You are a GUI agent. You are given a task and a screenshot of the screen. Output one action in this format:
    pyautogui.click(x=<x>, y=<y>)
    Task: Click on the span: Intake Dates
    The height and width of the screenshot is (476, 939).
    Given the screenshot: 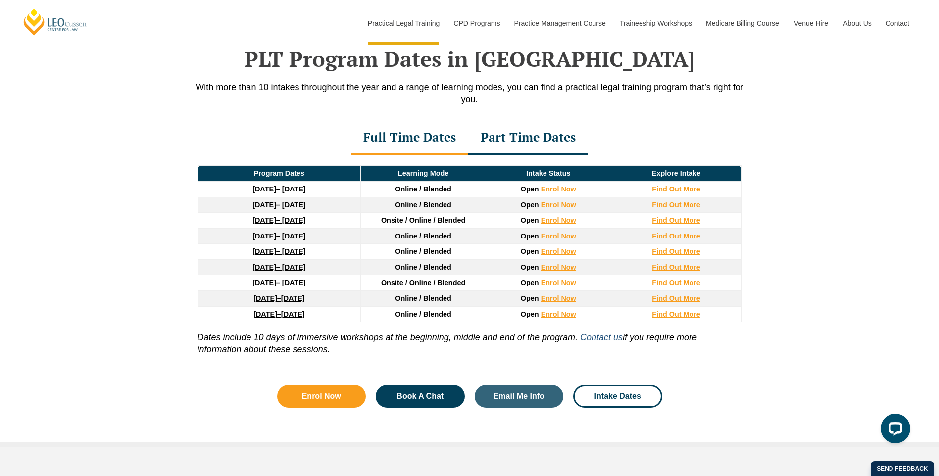 What is the action you would take?
    pyautogui.click(x=618, y=397)
    